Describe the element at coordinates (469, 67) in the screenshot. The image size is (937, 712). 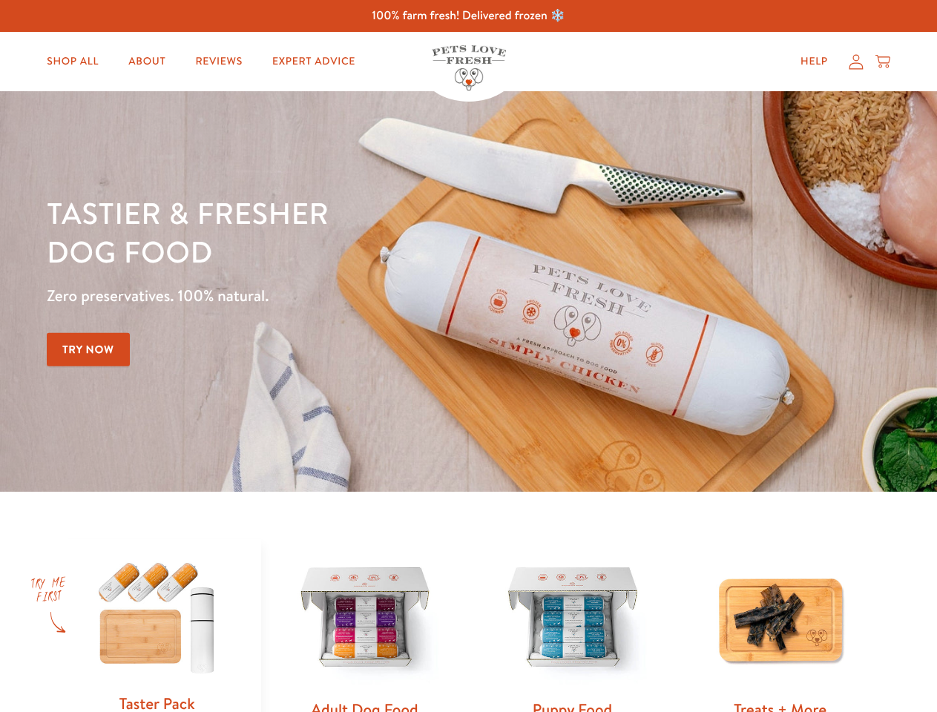
I see `img: Pets Love Fresh` at that location.